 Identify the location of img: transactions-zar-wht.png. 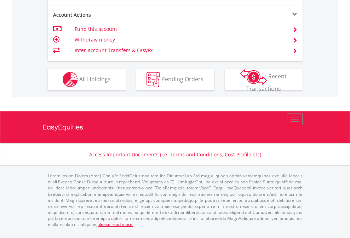
(254, 77).